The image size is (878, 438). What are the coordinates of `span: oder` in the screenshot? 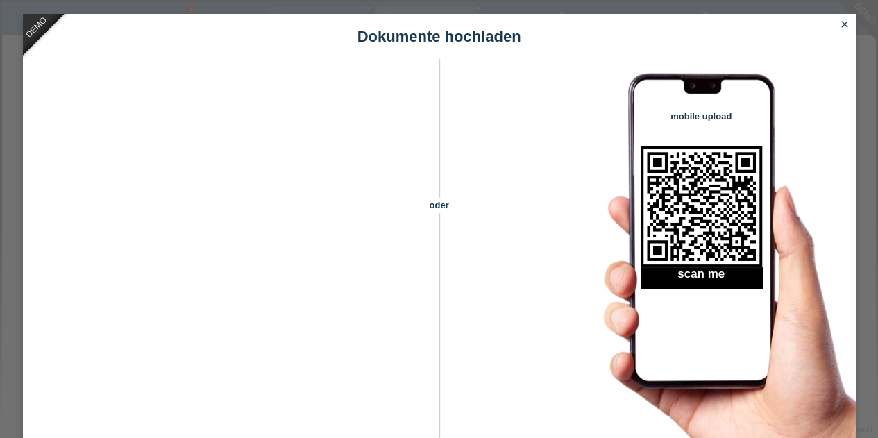 It's located at (439, 205).